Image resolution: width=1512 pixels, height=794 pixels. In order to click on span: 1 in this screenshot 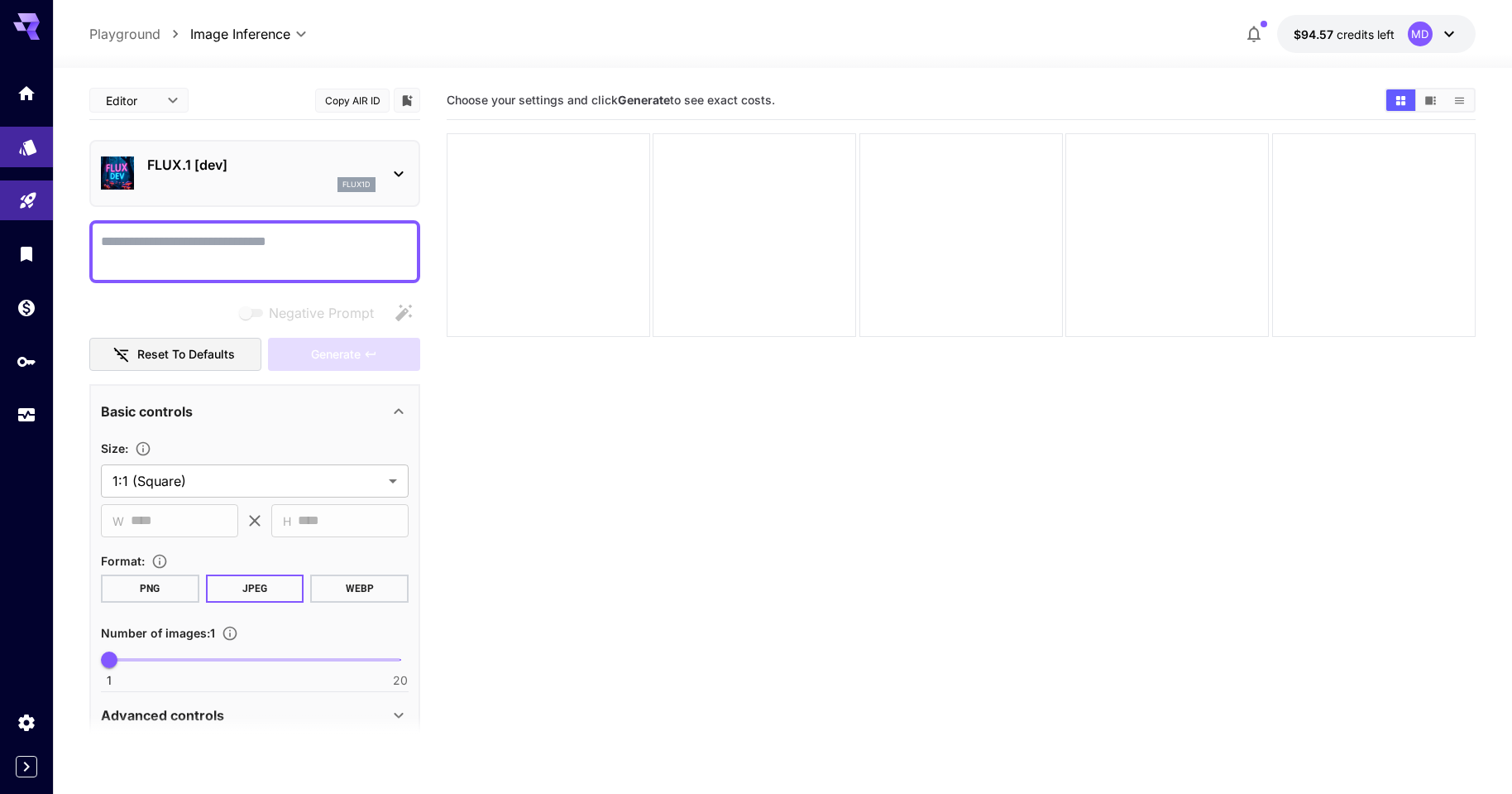, I will do `click(110, 680)`.